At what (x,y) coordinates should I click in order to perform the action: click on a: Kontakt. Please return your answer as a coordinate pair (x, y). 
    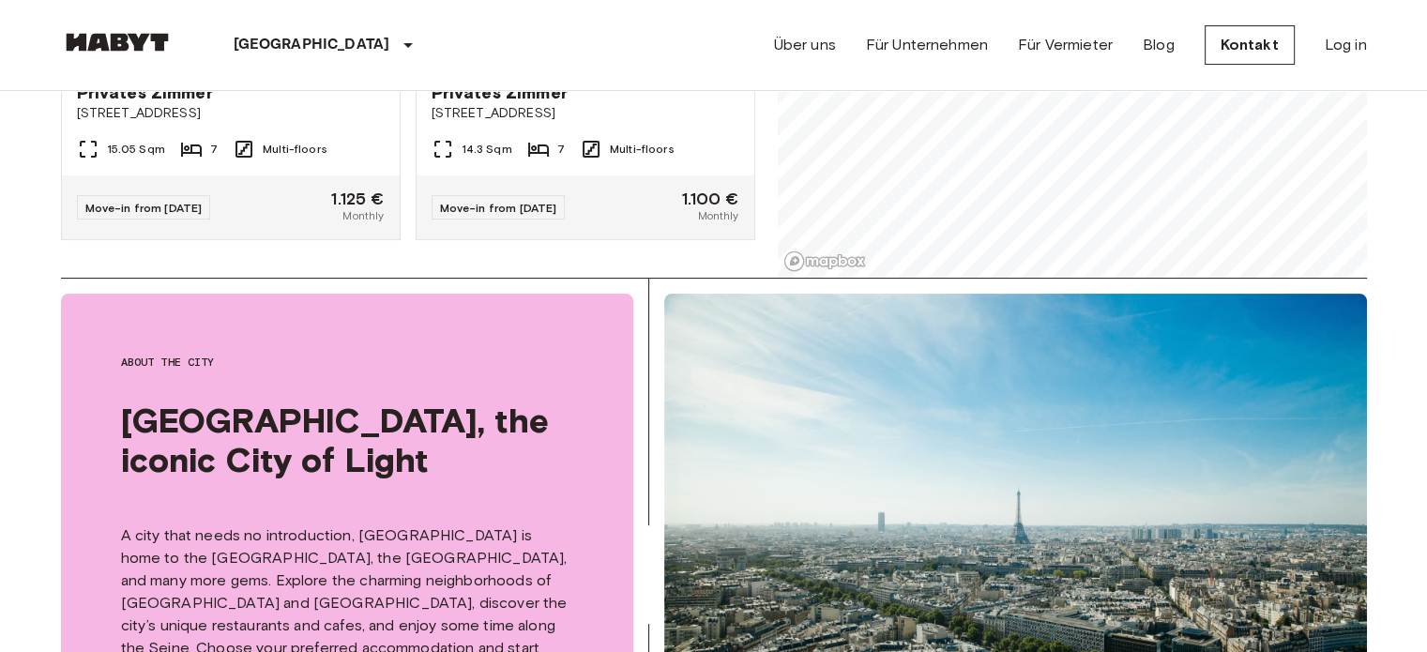
    Looking at the image, I should click on (1250, 45).